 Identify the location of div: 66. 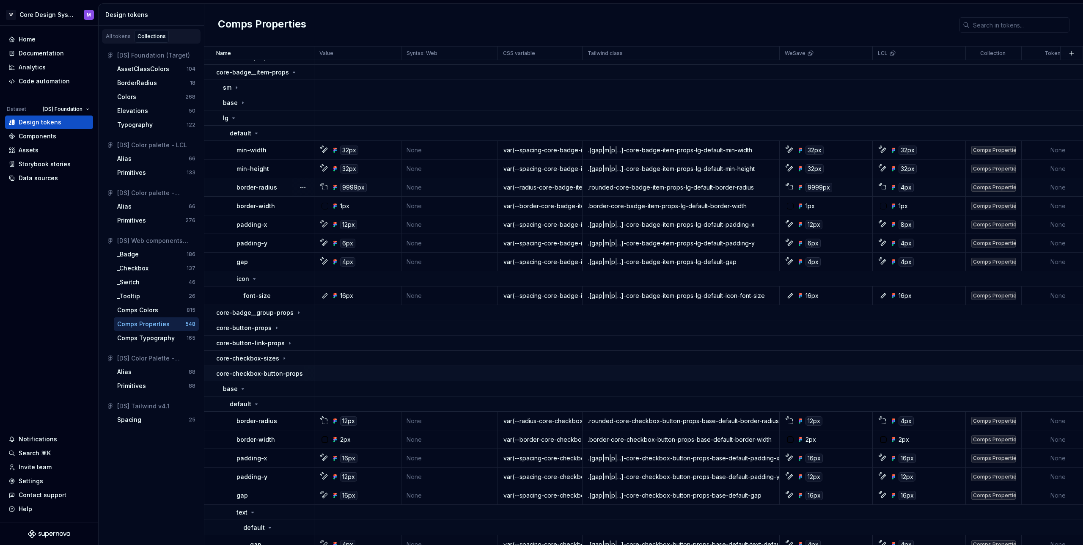
(192, 159).